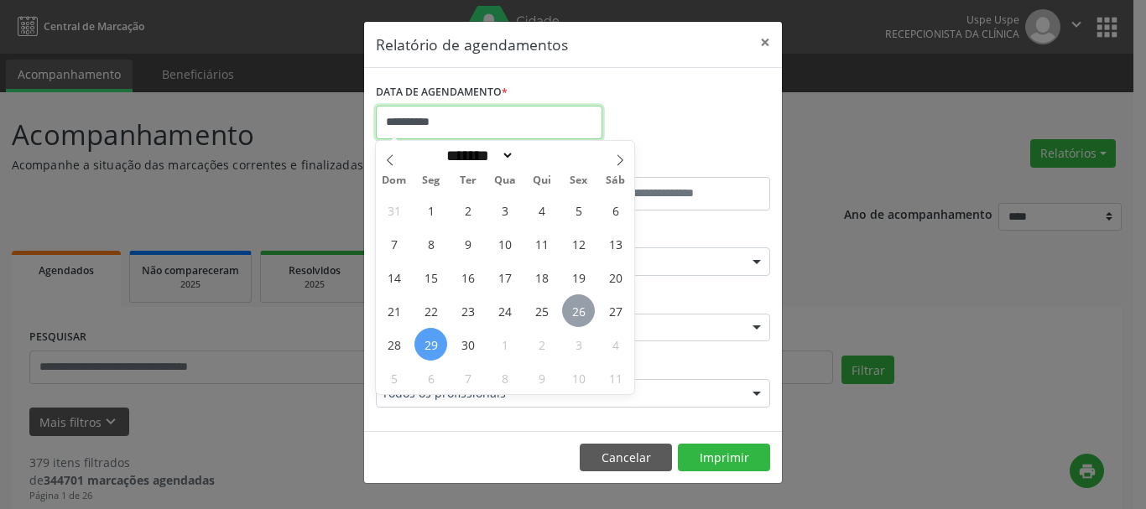 The image size is (1146, 509). Describe the element at coordinates (504, 344) in the screenshot. I see `span: Outubro 1, 2025` at that location.